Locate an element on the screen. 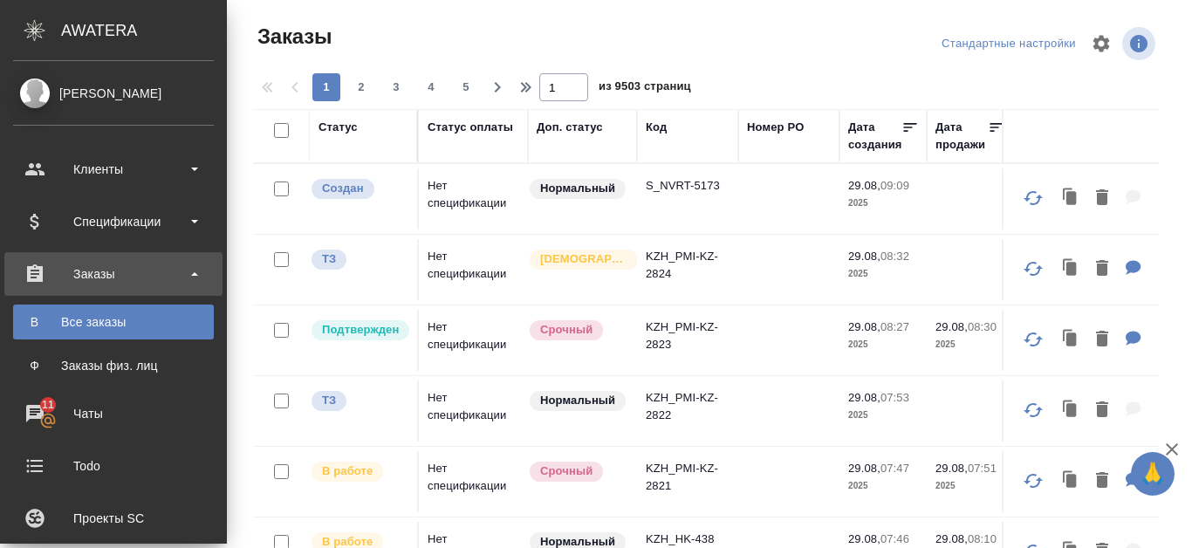 This screenshot has width=1192, height=548. span: 2 is located at coordinates (361, 87).